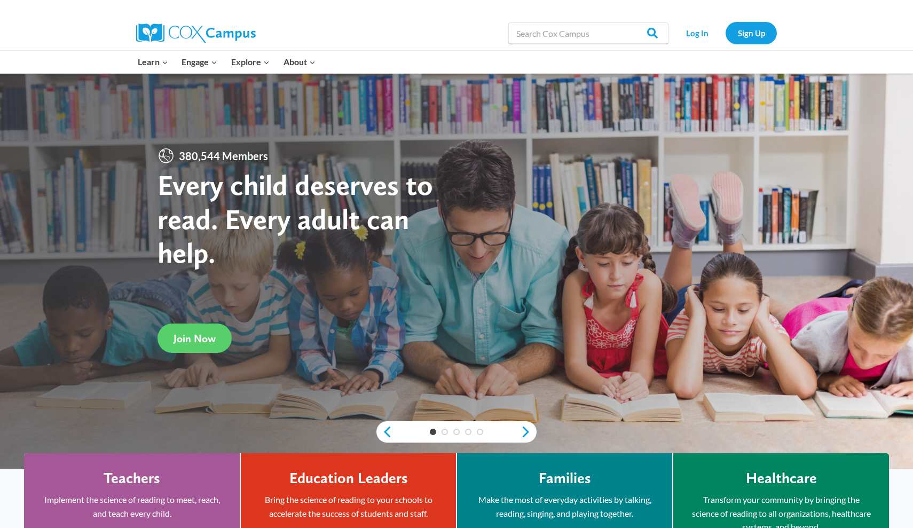 The width and height of the screenshot is (913, 528). Describe the element at coordinates (456, 432) in the screenshot. I see `div: content slider buttons` at that location.